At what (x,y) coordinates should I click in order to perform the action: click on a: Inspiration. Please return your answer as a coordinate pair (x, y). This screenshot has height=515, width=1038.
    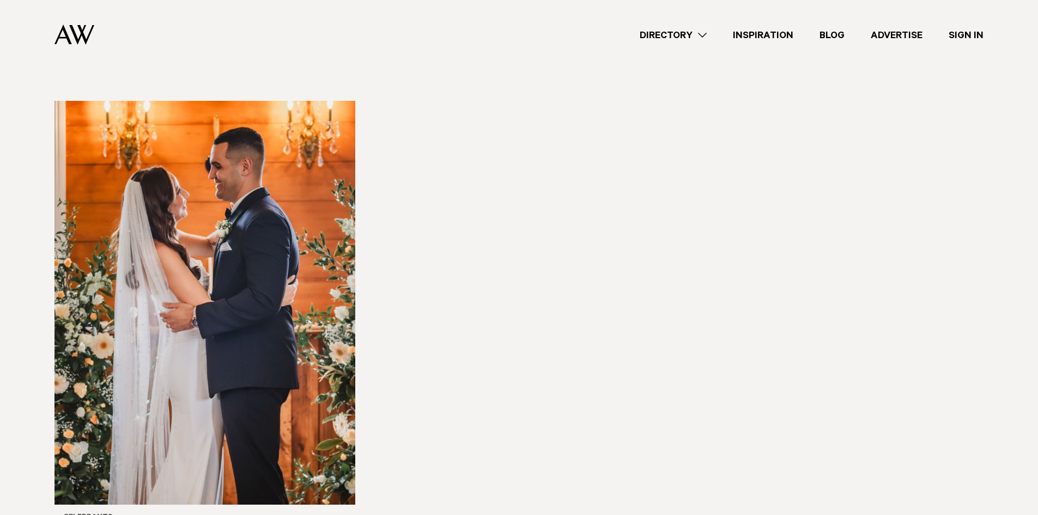
    Looking at the image, I should click on (763, 35).